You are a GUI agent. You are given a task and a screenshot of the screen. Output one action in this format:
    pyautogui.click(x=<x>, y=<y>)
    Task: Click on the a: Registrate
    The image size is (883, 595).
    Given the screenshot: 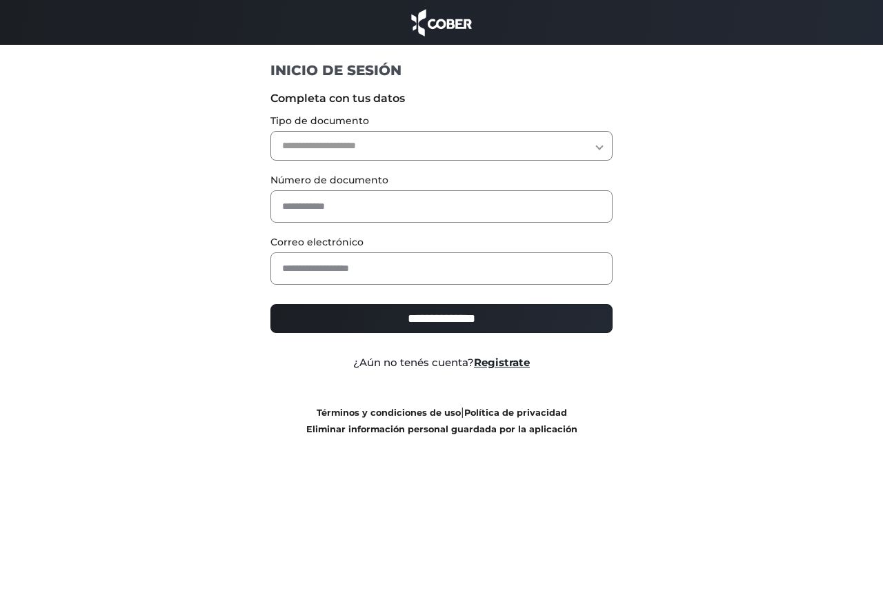 What is the action you would take?
    pyautogui.click(x=502, y=362)
    